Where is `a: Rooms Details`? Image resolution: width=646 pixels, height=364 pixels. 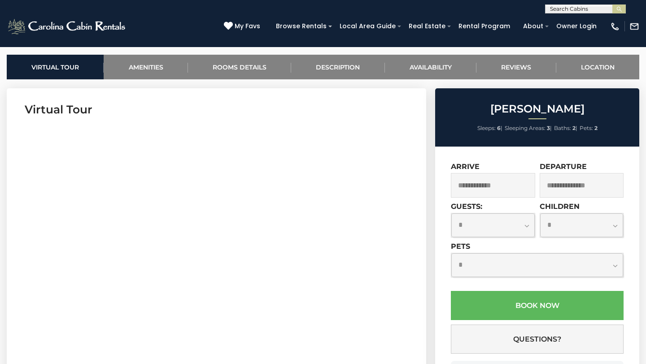
a: Rooms Details is located at coordinates (240, 67).